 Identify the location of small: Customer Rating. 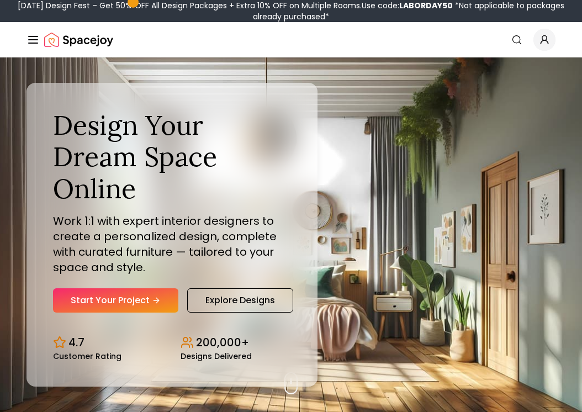
(87, 356).